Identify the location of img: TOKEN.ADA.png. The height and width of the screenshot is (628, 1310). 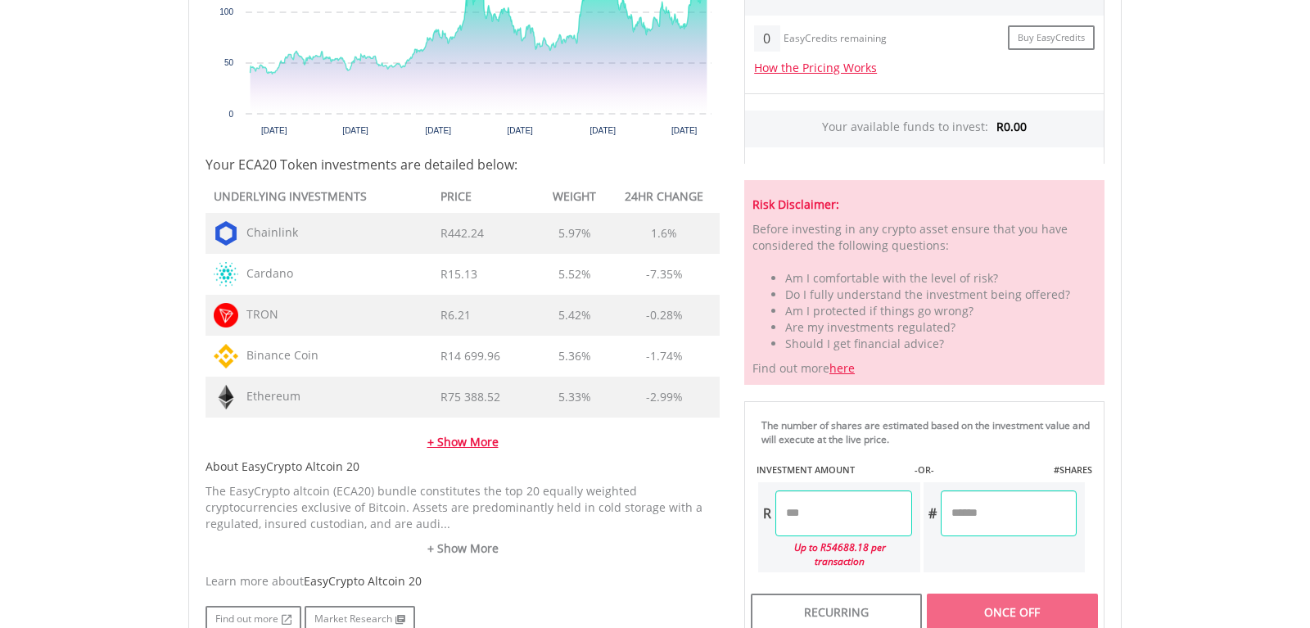
(226, 274).